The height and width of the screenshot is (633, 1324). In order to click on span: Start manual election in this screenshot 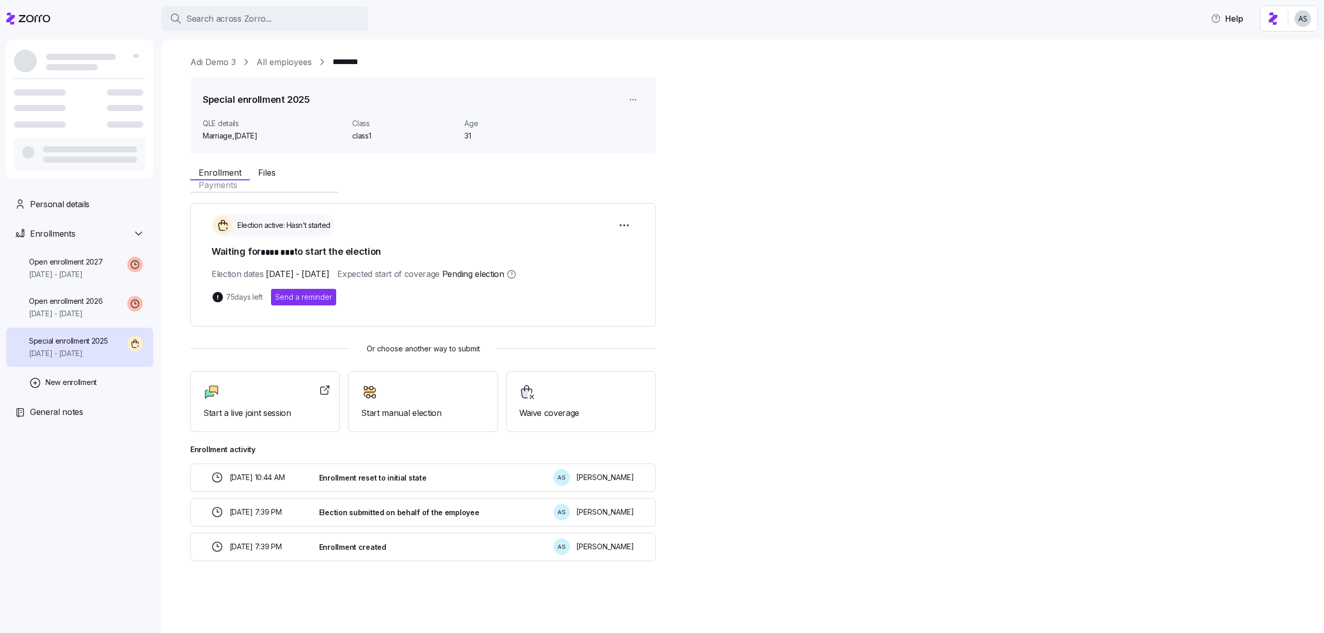, I will do `click(423, 413)`.